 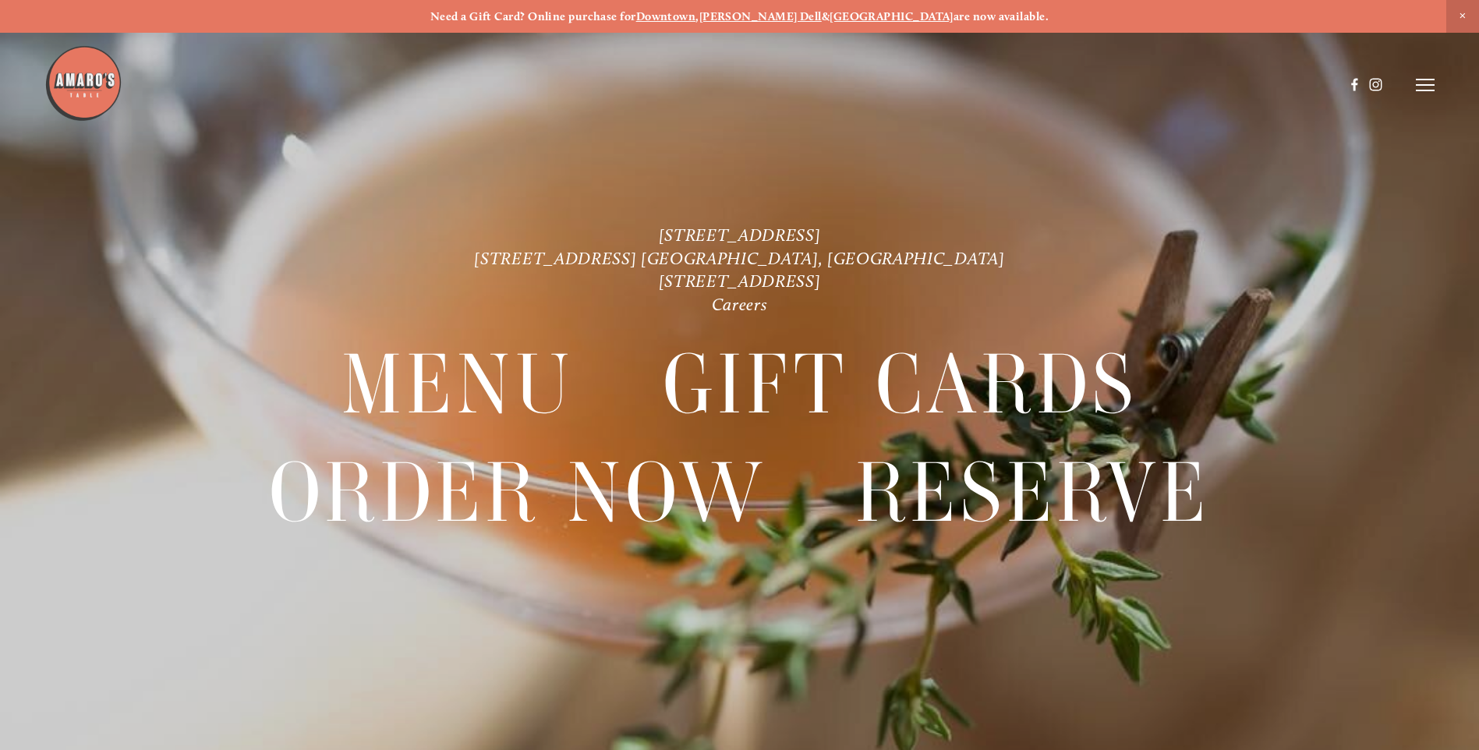 What do you see at coordinates (900, 384) in the screenshot?
I see `a: Gift Cards` at bounding box center [900, 384].